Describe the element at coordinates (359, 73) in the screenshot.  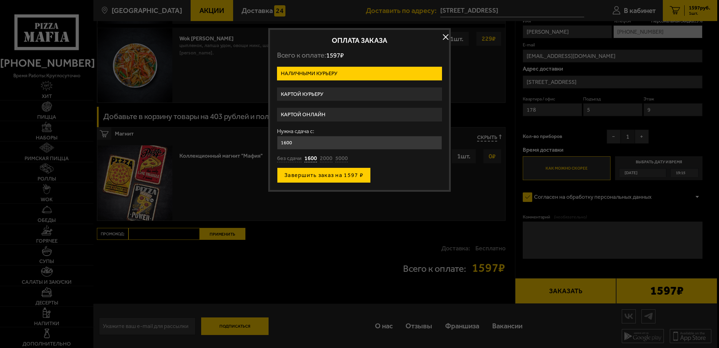
I see `label: Наличными курьеру` at that location.